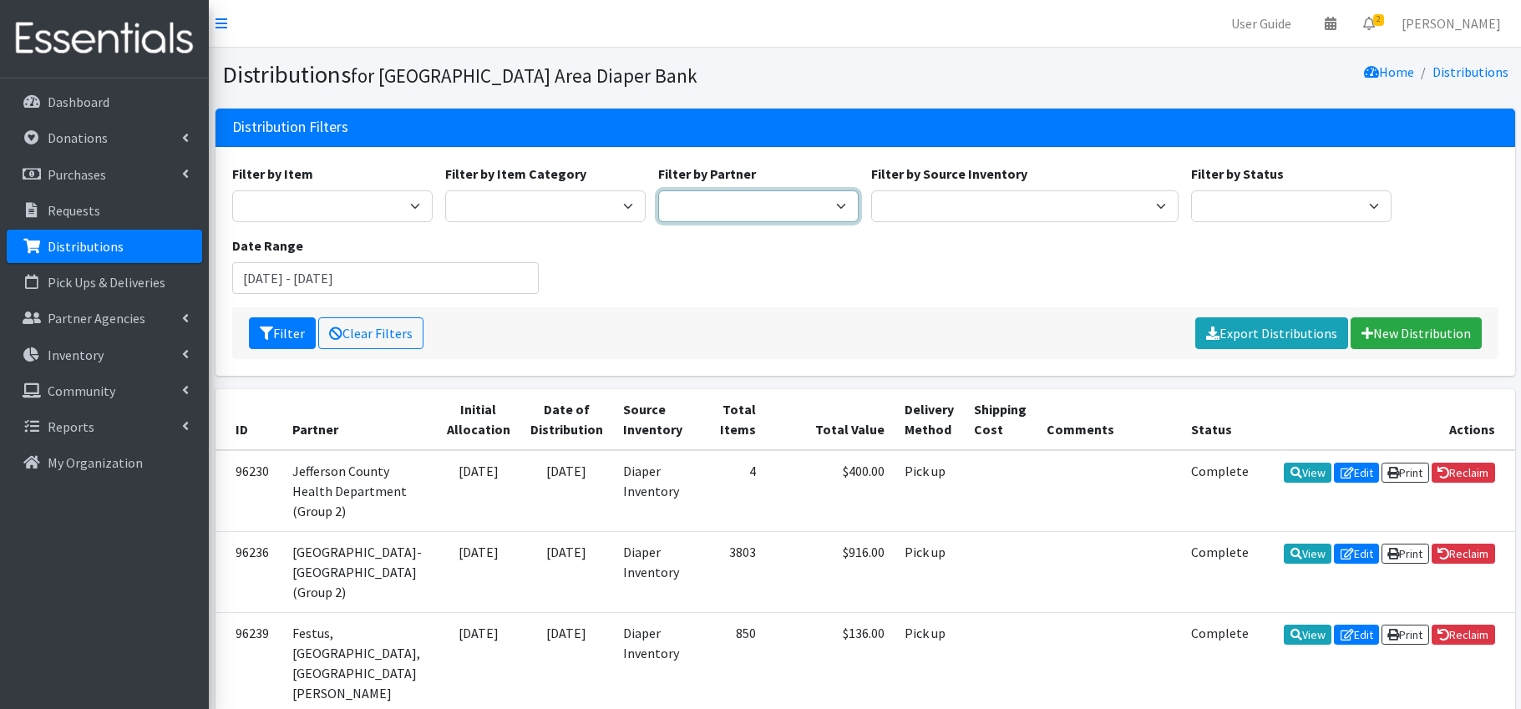  I want to click on th: Total Items, so click(729, 419).